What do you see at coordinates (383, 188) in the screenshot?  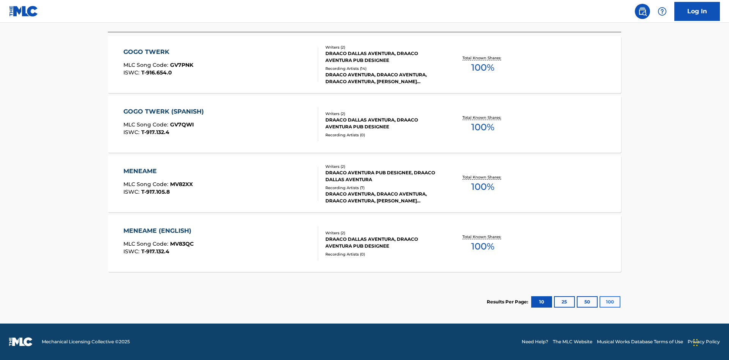 I see `div: Recording Artists ( 7 )` at bounding box center [383, 188].